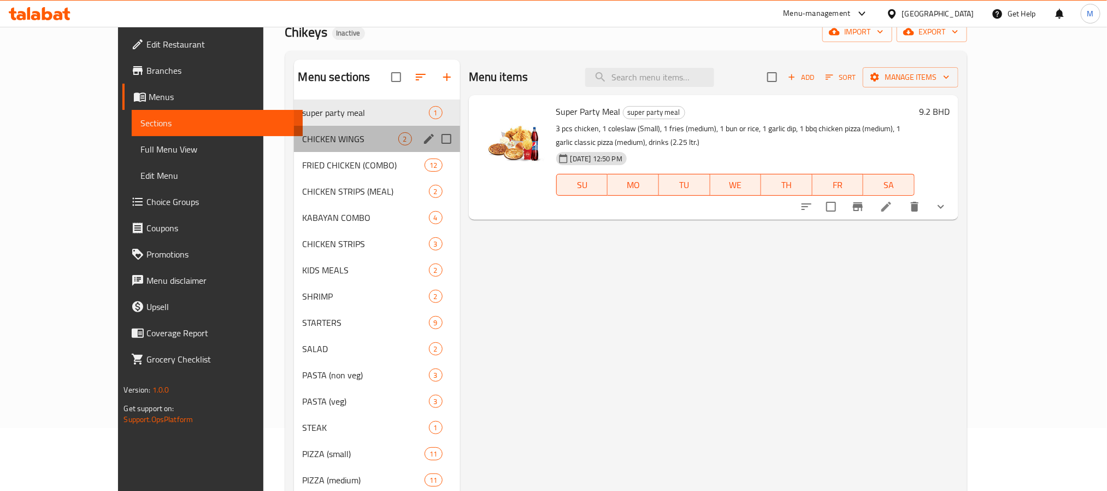 The image size is (1107, 491). I want to click on span: import, so click(857, 32).